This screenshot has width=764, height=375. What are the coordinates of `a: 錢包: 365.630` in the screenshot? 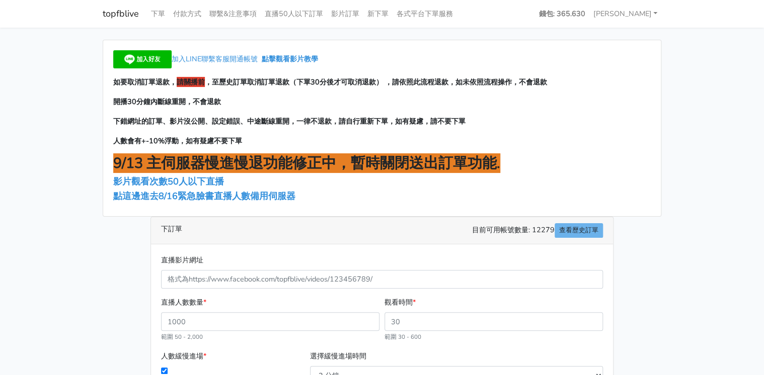 It's located at (562, 14).